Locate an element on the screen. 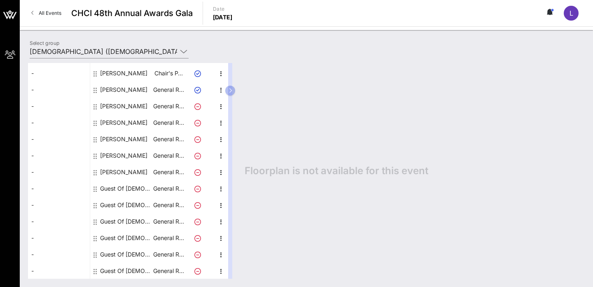 Image resolution: width=593 pixels, height=287 pixels. div: L is located at coordinates (571, 13).